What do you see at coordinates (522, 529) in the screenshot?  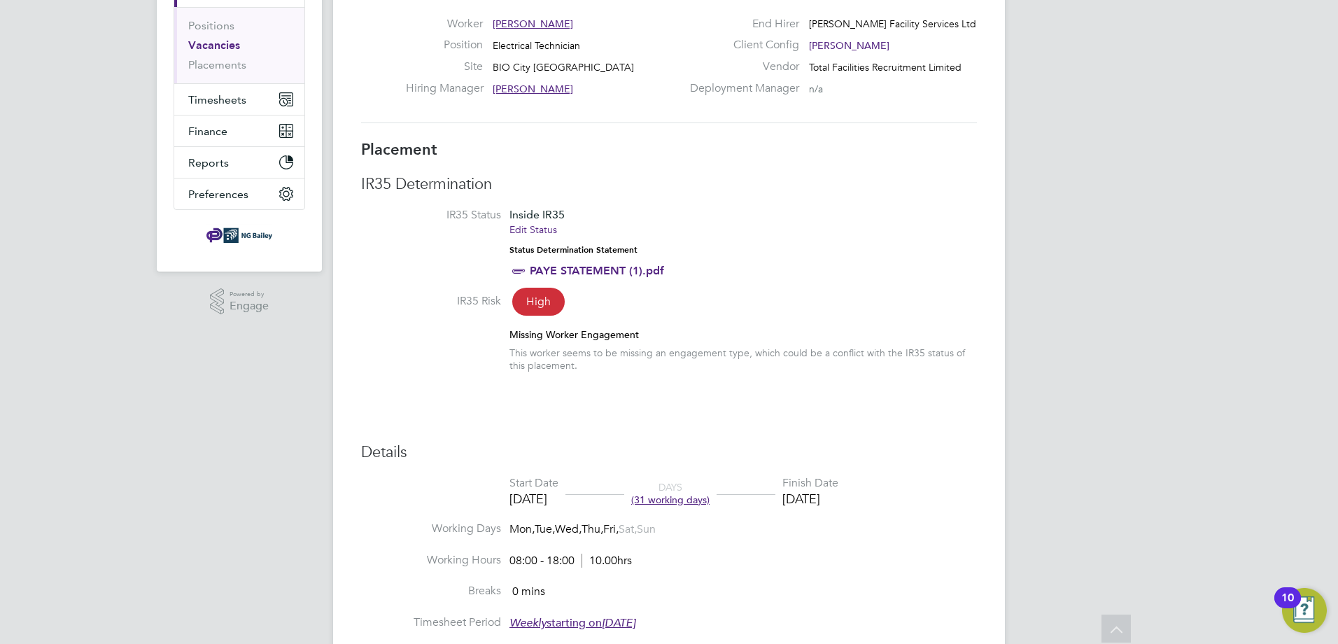 I see `span: Mon,` at bounding box center [522, 529].